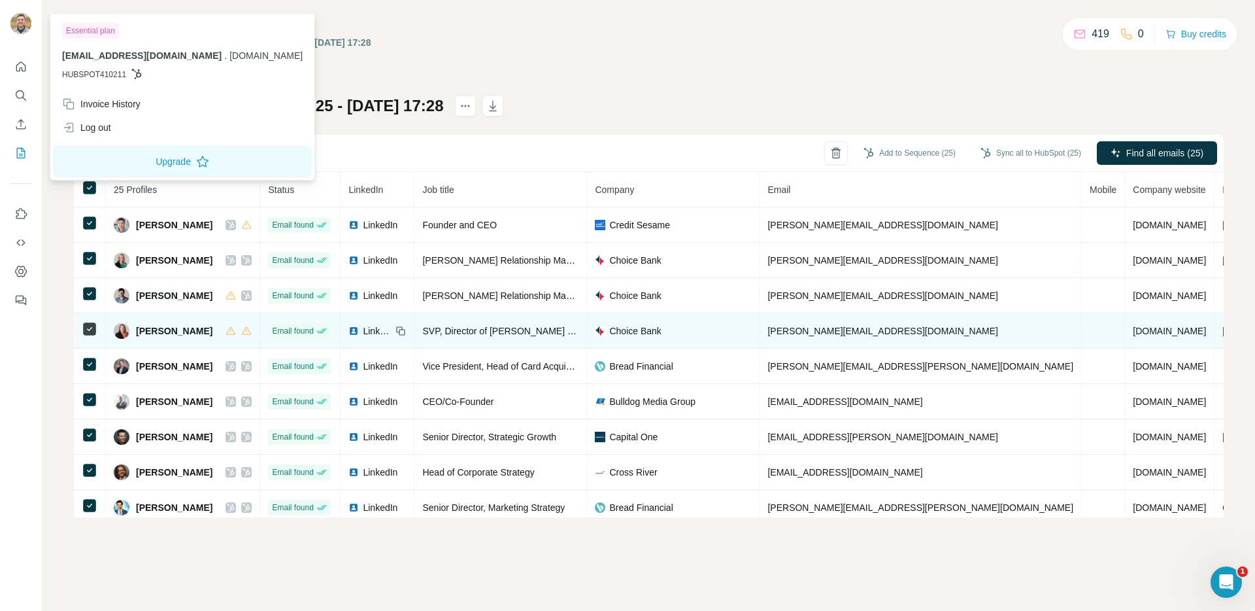 The height and width of the screenshot is (611, 1255). What do you see at coordinates (1031, 153) in the screenshot?
I see `button: Sync all to HubSpot (25)` at bounding box center [1031, 153].